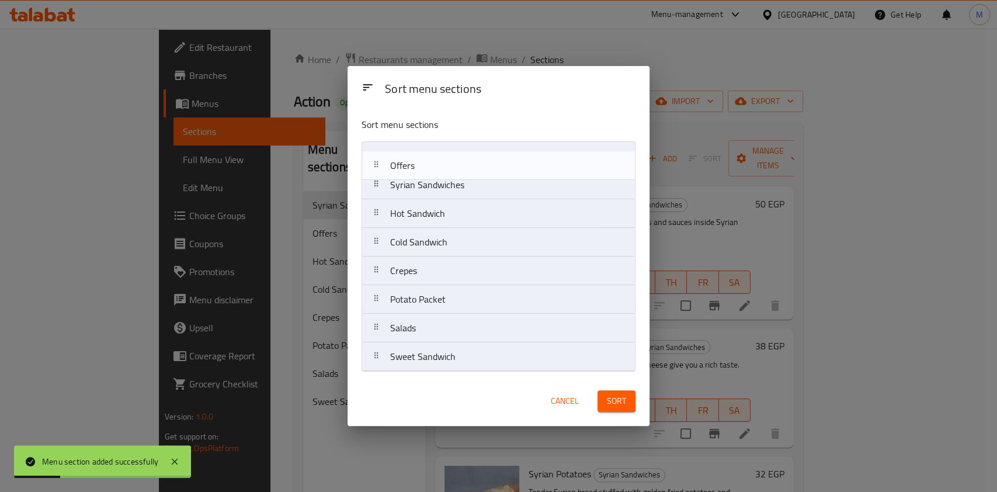  I want to click on div: Sort menu sections, so click(510, 89).